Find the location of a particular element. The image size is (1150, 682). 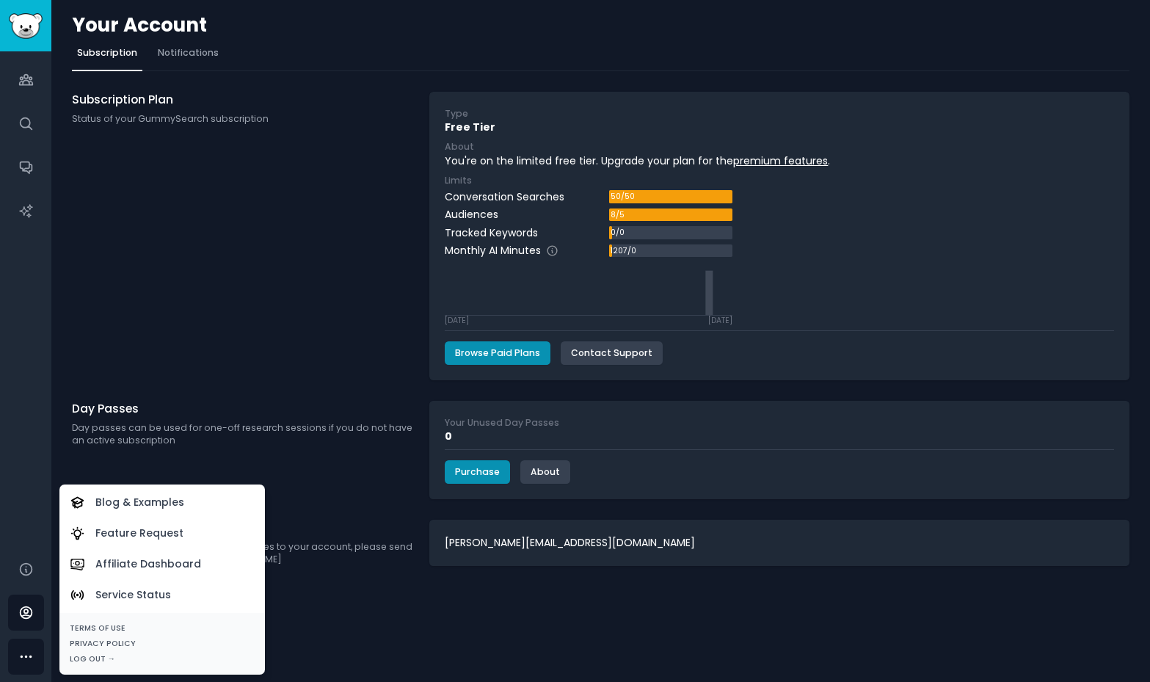

p: Blog & Examples is located at coordinates (139, 502).